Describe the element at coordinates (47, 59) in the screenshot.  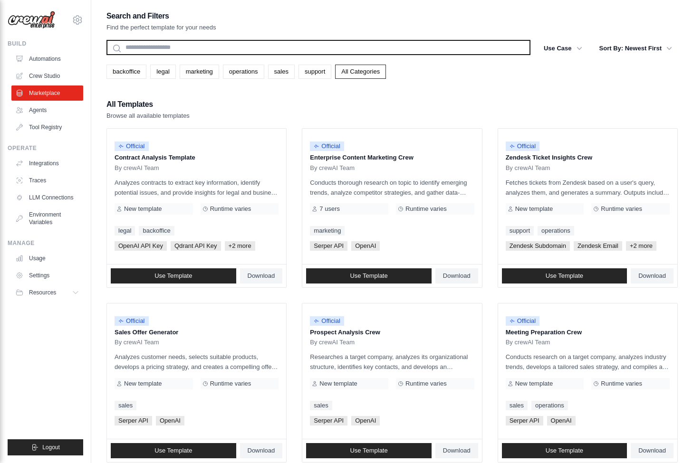
I see `a: Automations` at that location.